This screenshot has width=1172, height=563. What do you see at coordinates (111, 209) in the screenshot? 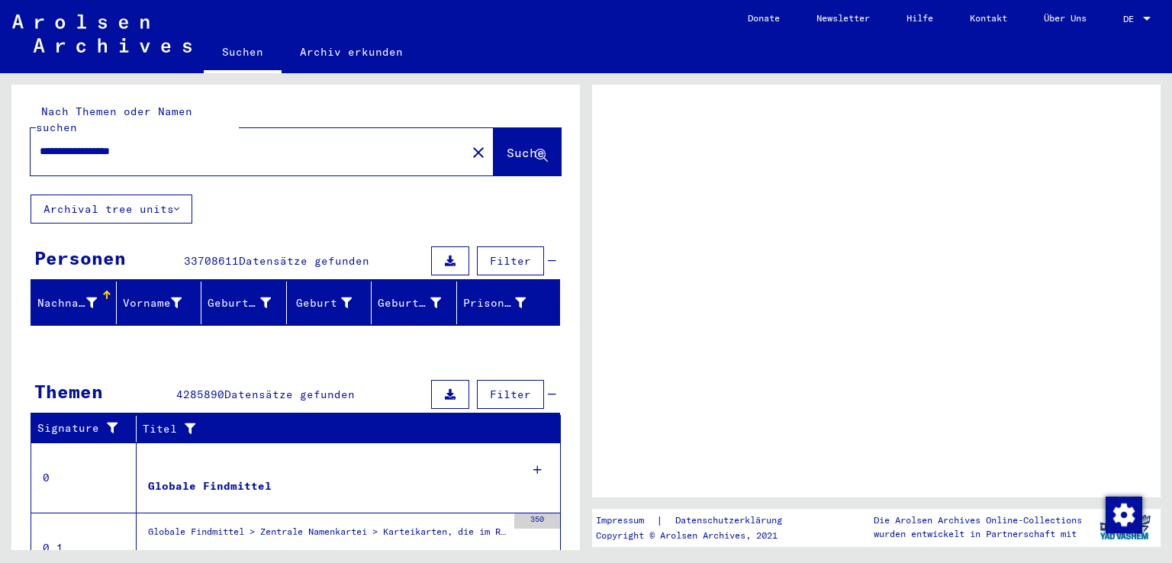
I see `button: Archival tree units` at bounding box center [111, 209].